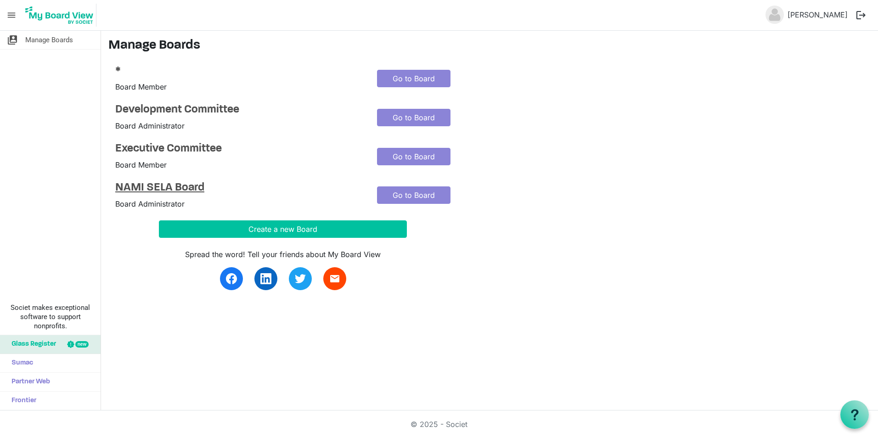 The width and height of the screenshot is (878, 438). I want to click on button: Create a new Board, so click(283, 229).